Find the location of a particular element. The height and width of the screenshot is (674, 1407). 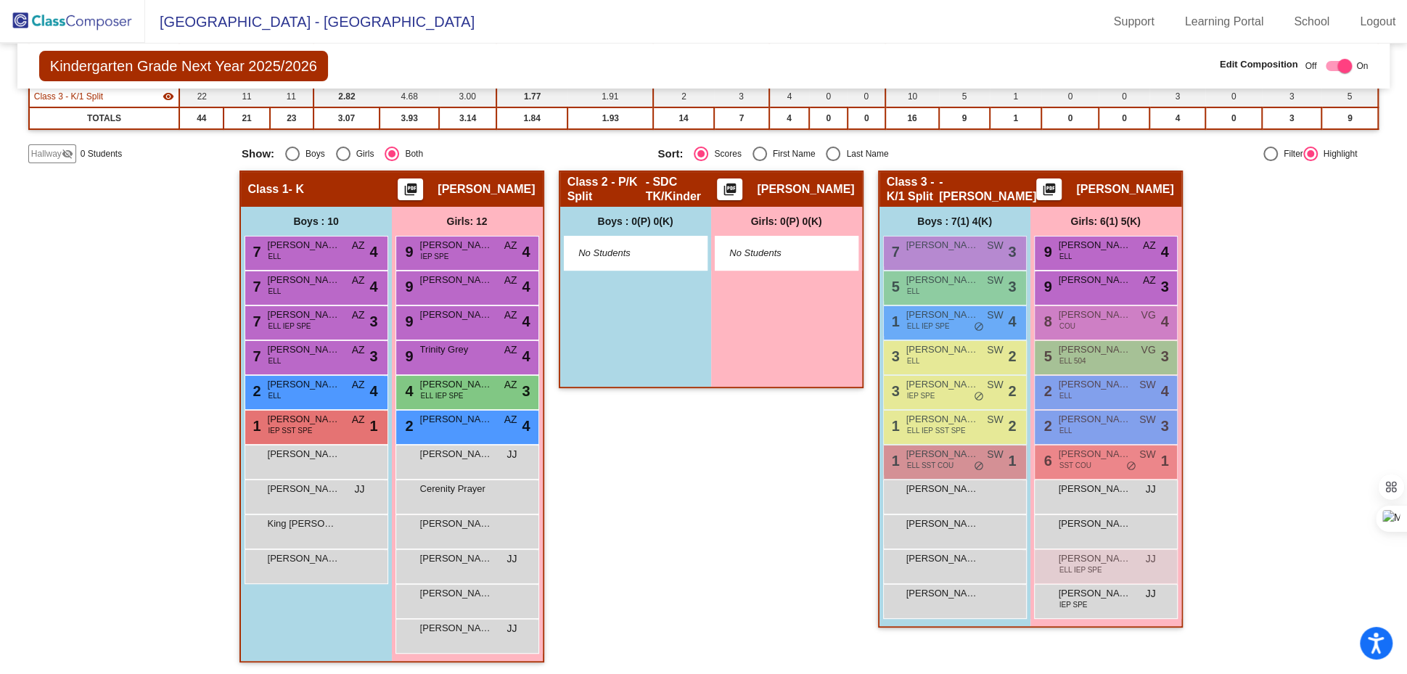

td: 1.84 is located at coordinates (532, 118).